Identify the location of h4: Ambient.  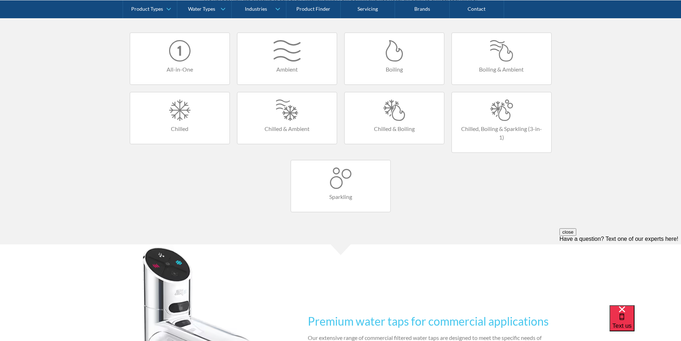
(287, 69).